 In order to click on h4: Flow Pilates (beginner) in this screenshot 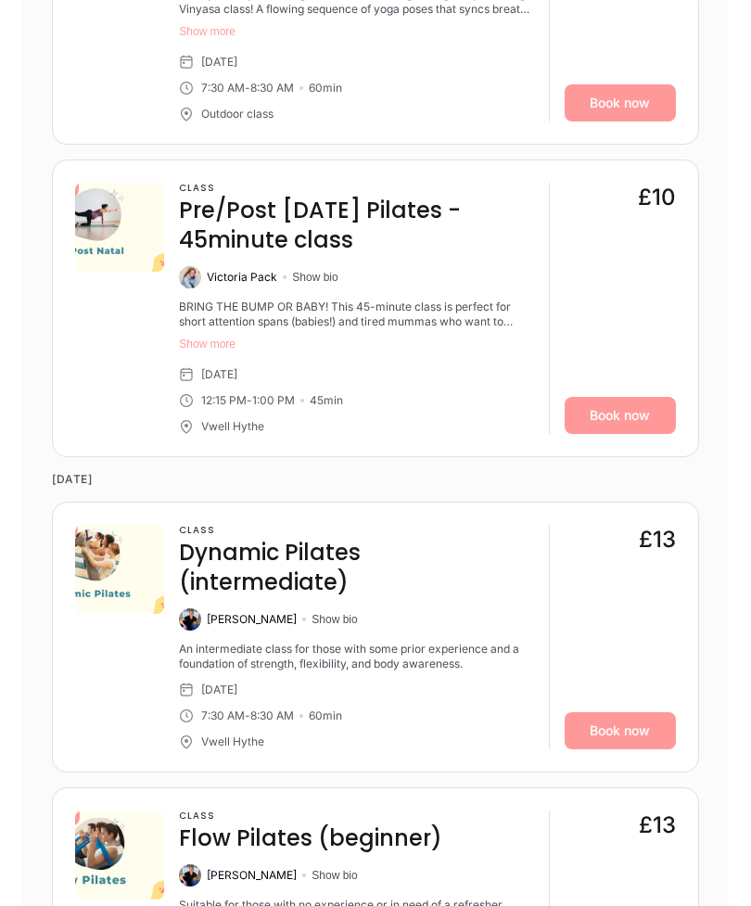, I will do `click(311, 838)`.